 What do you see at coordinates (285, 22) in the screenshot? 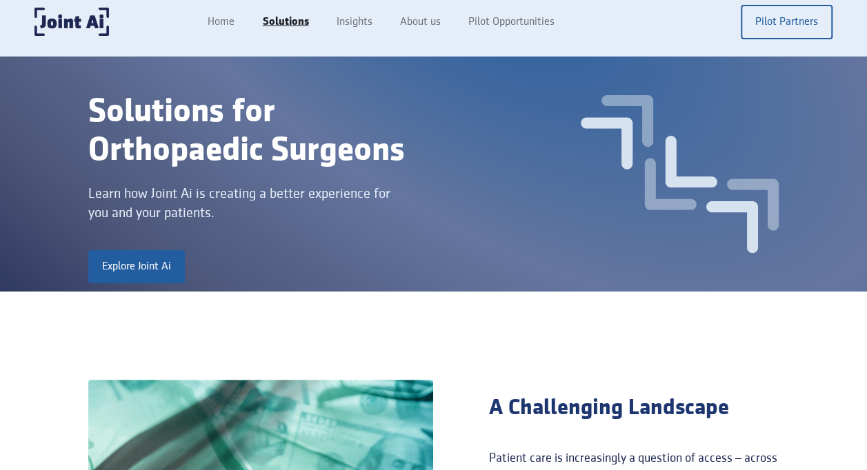
I see `a: Solutions` at bounding box center [285, 22].